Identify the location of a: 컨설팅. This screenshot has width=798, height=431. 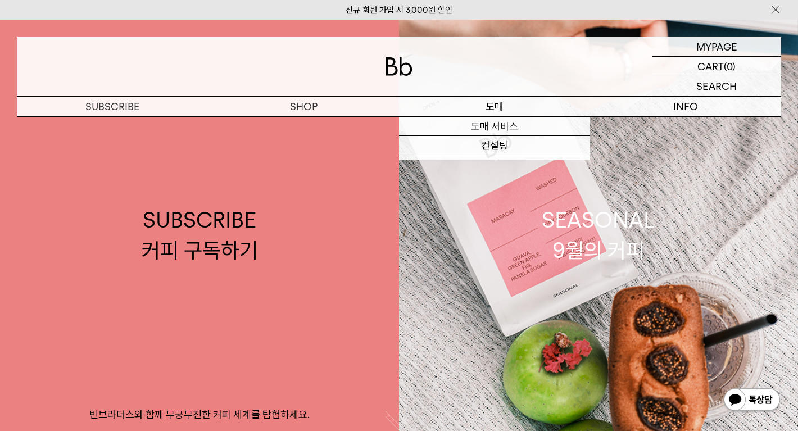
(494, 146).